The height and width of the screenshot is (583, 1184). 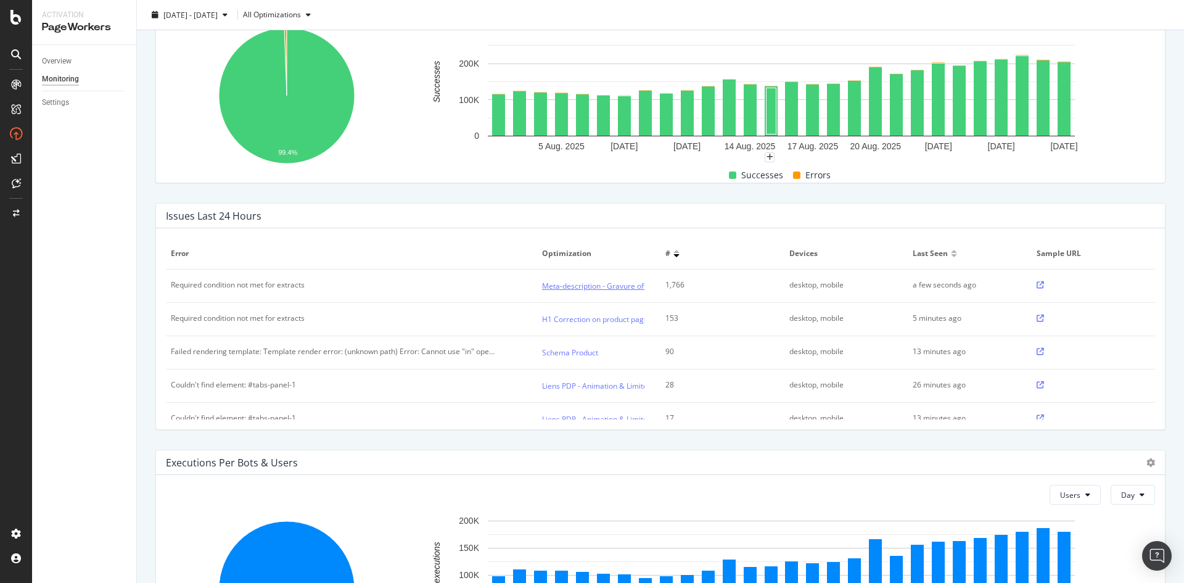 I want to click on div: 5 minutes ago, so click(x=964, y=318).